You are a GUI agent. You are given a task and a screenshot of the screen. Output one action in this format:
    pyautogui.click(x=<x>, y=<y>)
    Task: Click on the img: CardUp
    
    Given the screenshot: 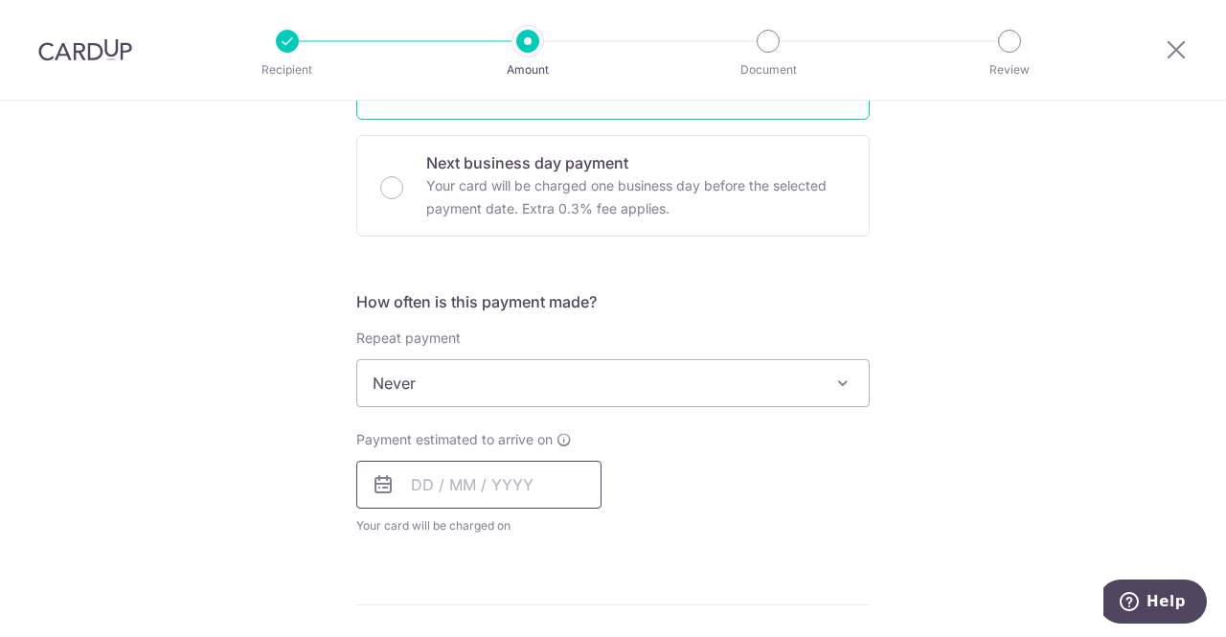 What is the action you would take?
    pyautogui.click(x=85, y=50)
    